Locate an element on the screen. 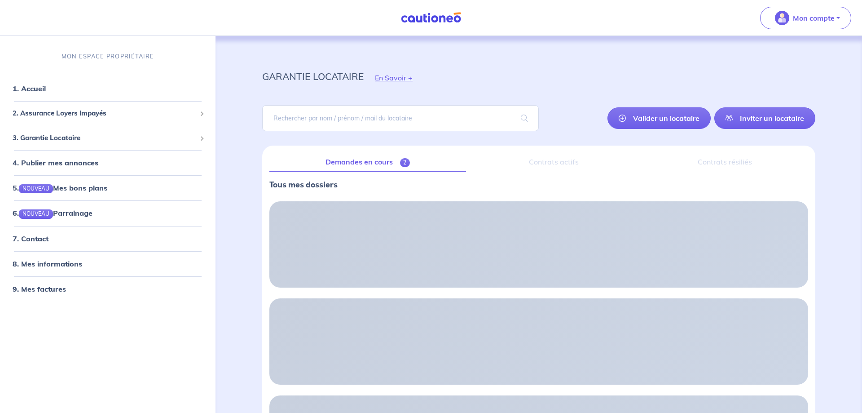 The image size is (862, 413). p: Tous mes dossiers is located at coordinates (539, 185).